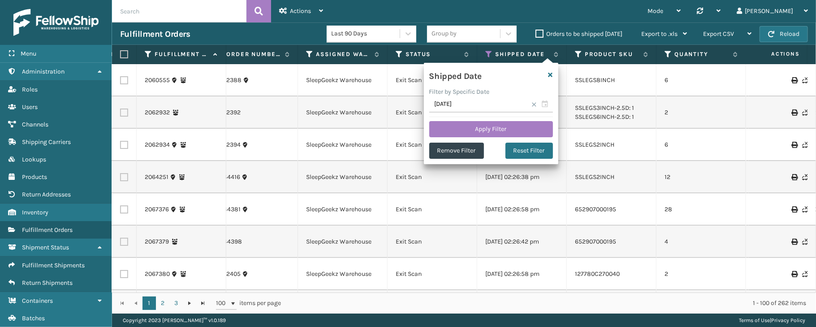 The image size is (816, 327). I want to click on span: Administration, so click(43, 71).